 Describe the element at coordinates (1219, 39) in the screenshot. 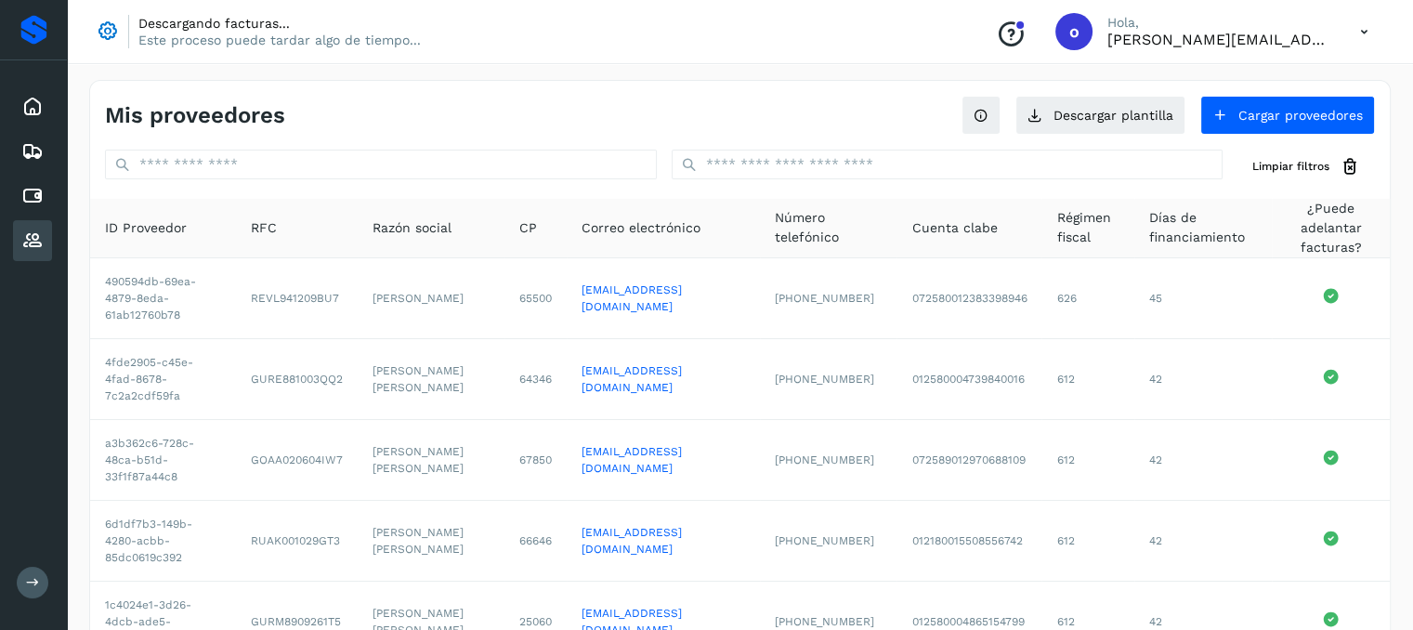

I see `p: obed.perez@clcsolutions.com.mx` at that location.